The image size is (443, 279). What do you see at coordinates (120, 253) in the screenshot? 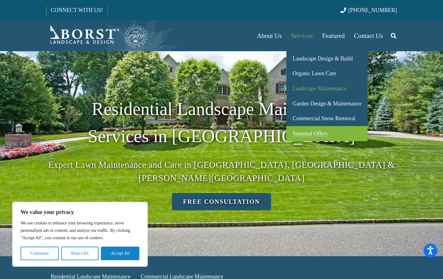
I see `button: Accept All` at bounding box center [120, 253].